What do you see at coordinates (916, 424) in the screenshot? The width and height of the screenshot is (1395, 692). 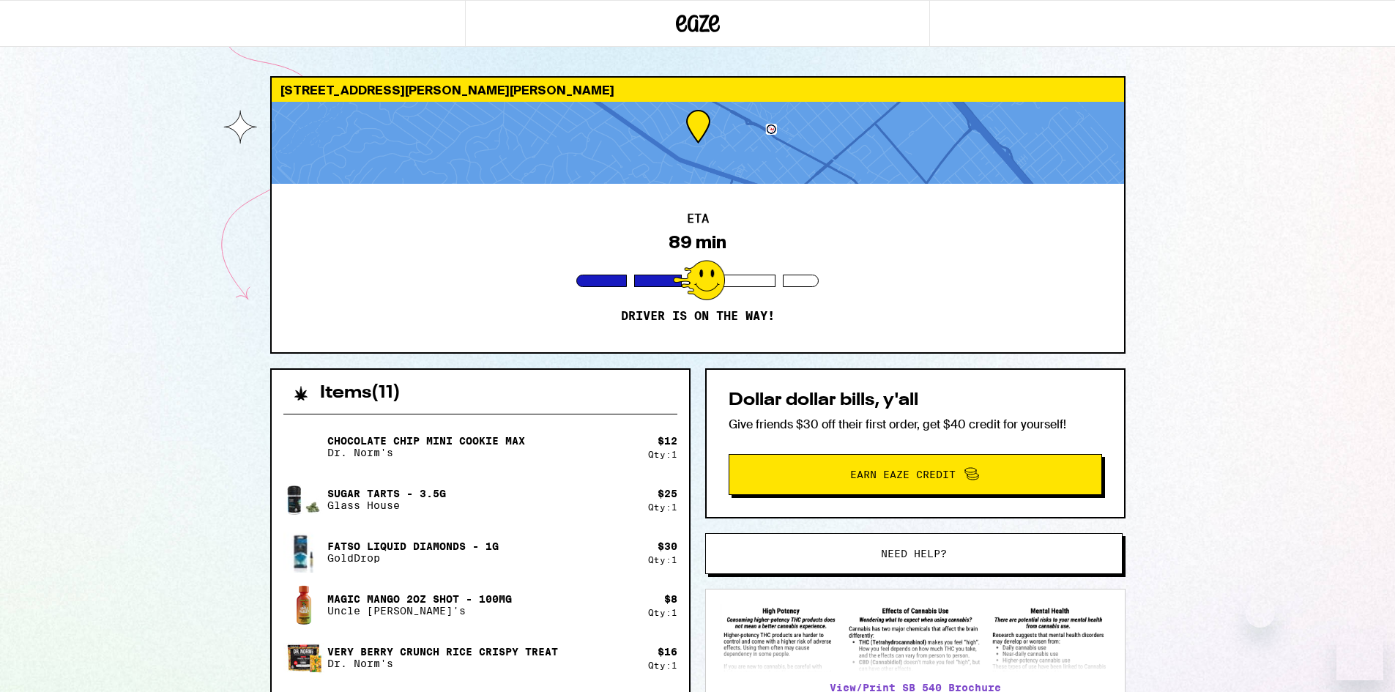 I see `p: Give friends $30 off their first order, get $40 credit for yourself!` at bounding box center [916, 424].